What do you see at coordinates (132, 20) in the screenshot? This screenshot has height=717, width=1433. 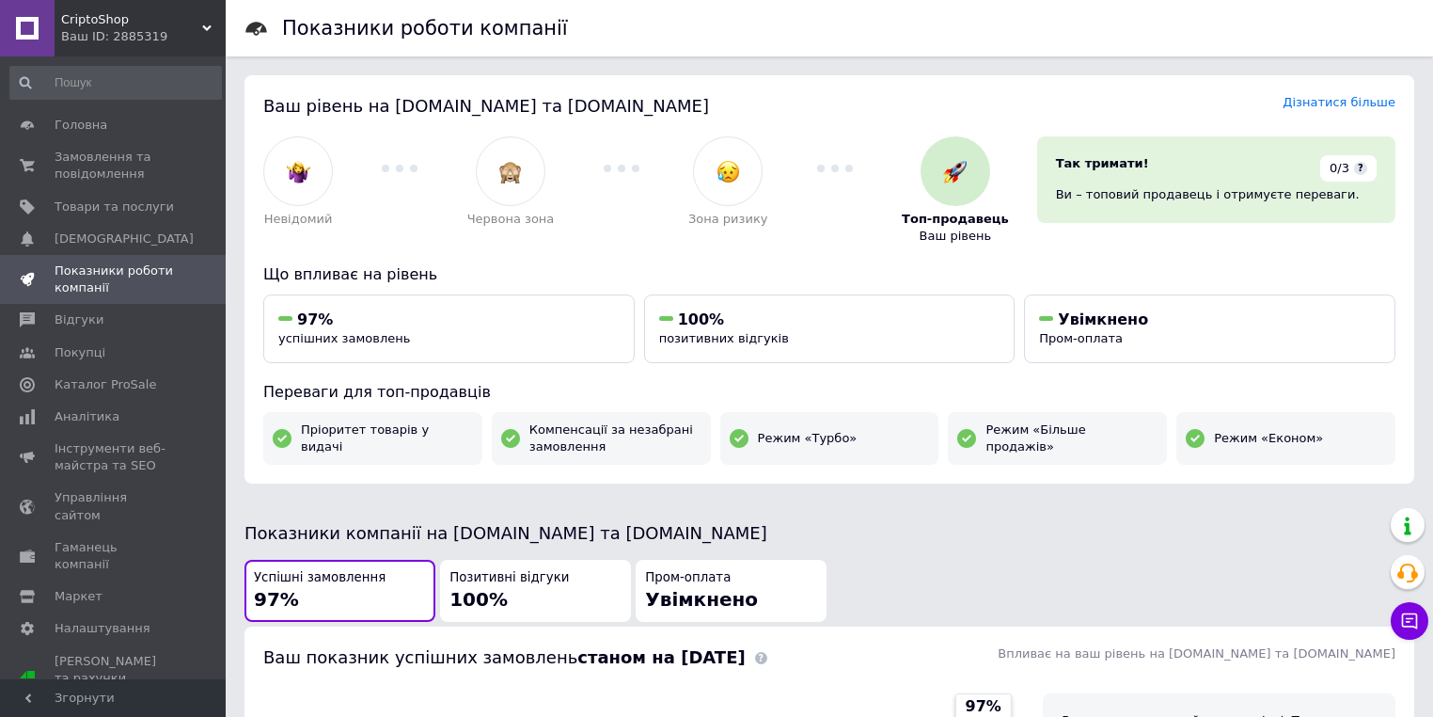 I see `span: CriptoShop` at bounding box center [132, 20].